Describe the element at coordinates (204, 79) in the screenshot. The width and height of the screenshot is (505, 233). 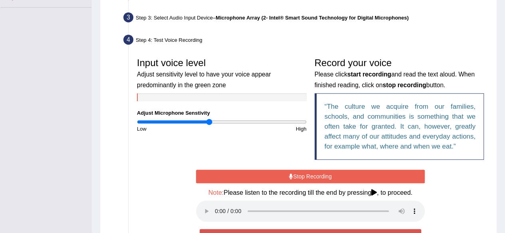
I see `small: Adjust sensitivity level to have your voice appear predominantly in the green zone` at that location.